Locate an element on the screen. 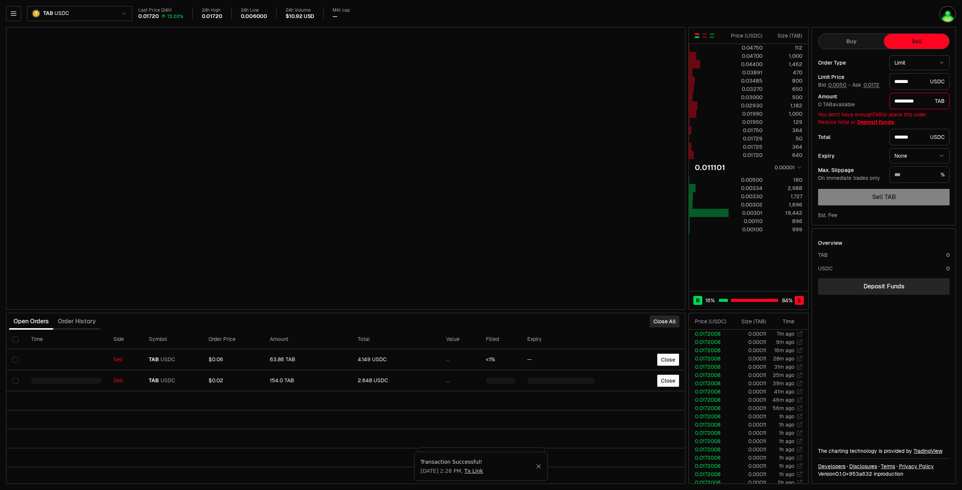  span: 84 % is located at coordinates (787, 301).